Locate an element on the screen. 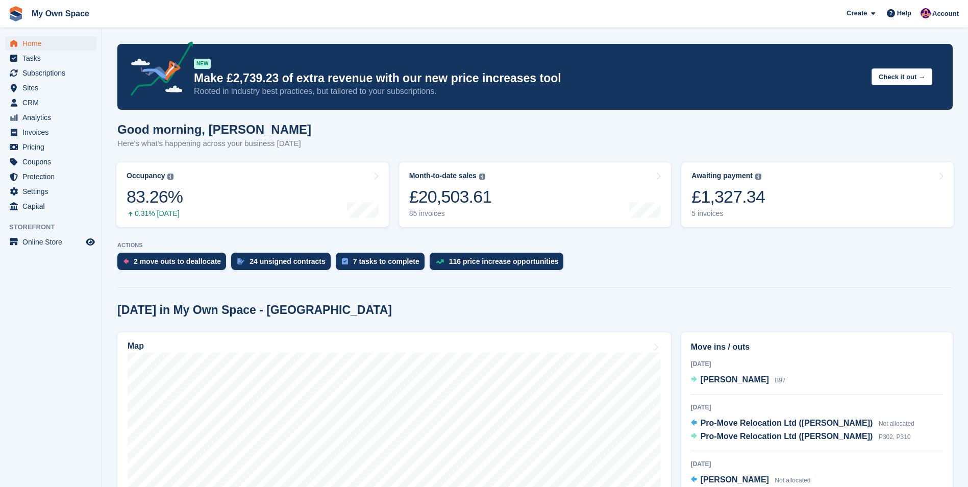 The width and height of the screenshot is (968, 487). img: price-adjustments-announcement-icon-8257ccfd72463d97f412b2fc003d46551f7dbcb40ab6d574587a9cd5c0d94... is located at coordinates (158, 70).